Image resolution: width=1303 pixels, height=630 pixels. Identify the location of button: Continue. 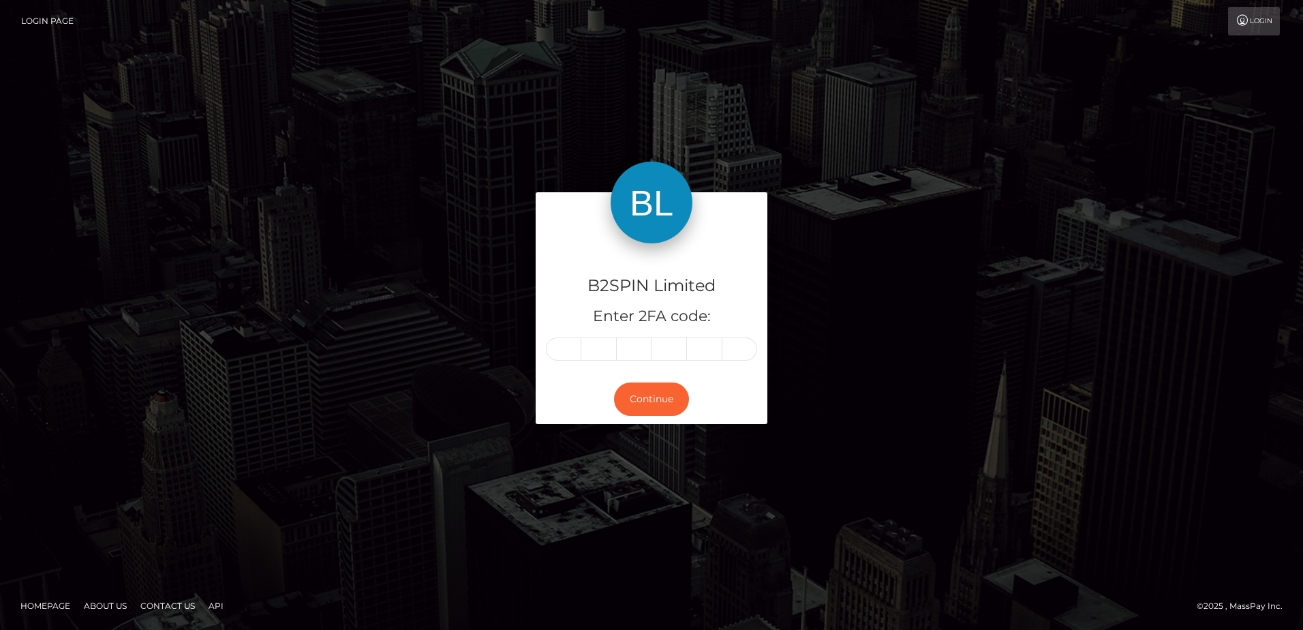
(651, 399).